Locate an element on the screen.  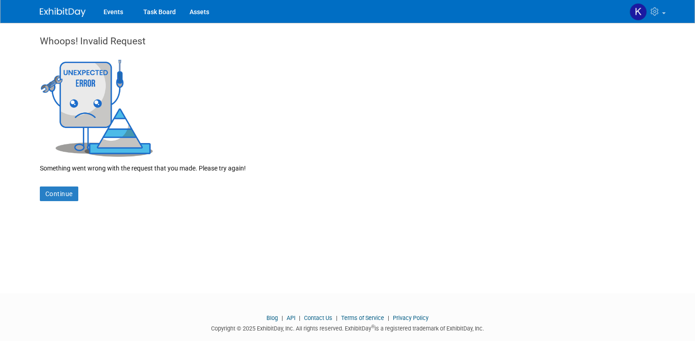
div: Something went wrong with the request that you made. Please try again! is located at coordinates (347, 165).